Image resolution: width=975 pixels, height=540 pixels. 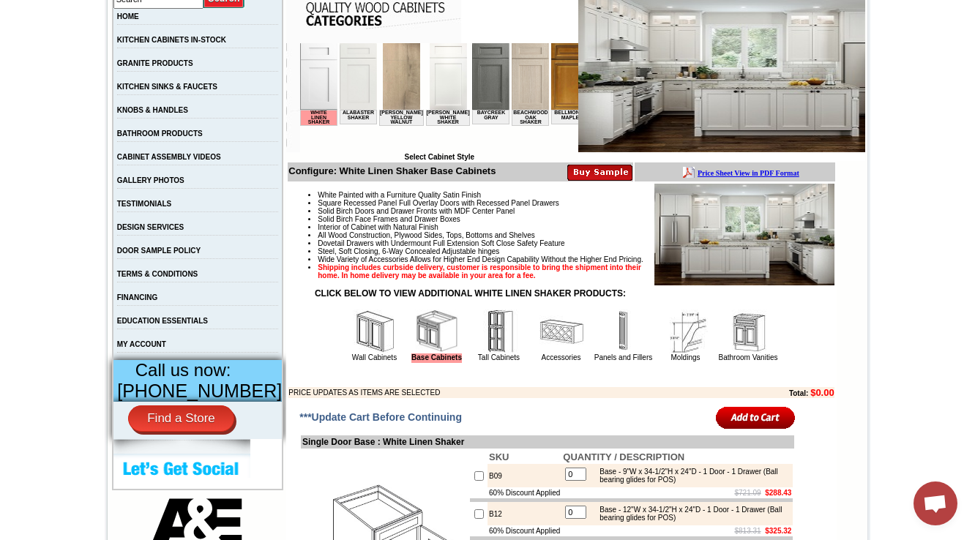 What do you see at coordinates (480, 259) in the screenshot?
I see `span: Wide Variety of Accessories Allows for Higher End Design Capability Without the Higher End Pricing.` at bounding box center [480, 259].